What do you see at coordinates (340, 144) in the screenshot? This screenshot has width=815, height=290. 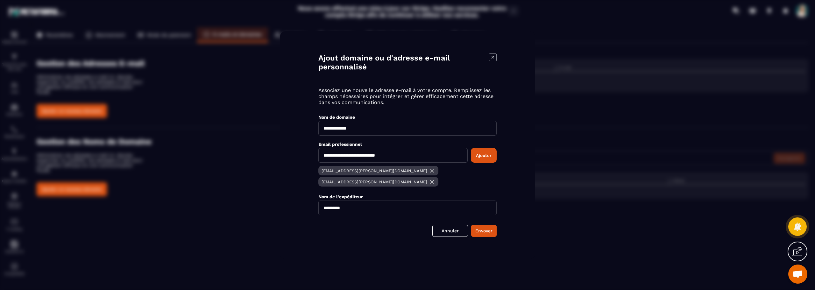 I see `label: Email professionnel` at bounding box center [340, 144].